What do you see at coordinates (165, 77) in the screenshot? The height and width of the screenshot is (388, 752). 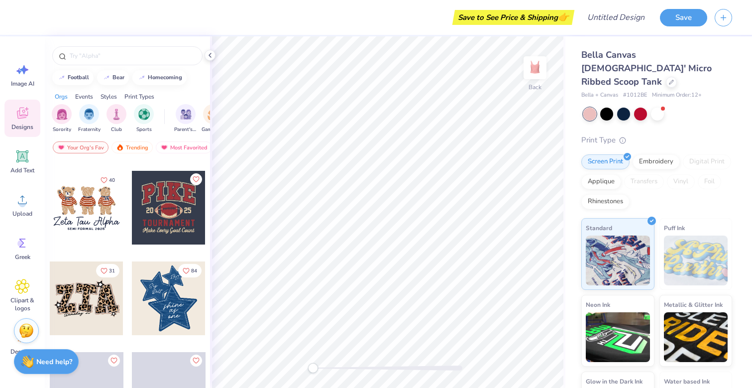 I see `div: homecoming` at bounding box center [165, 77].